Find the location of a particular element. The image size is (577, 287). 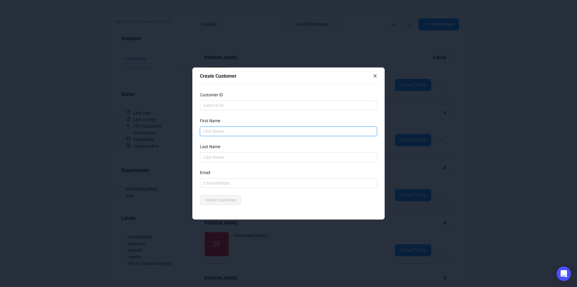

button: Create Customer is located at coordinates (220, 200).